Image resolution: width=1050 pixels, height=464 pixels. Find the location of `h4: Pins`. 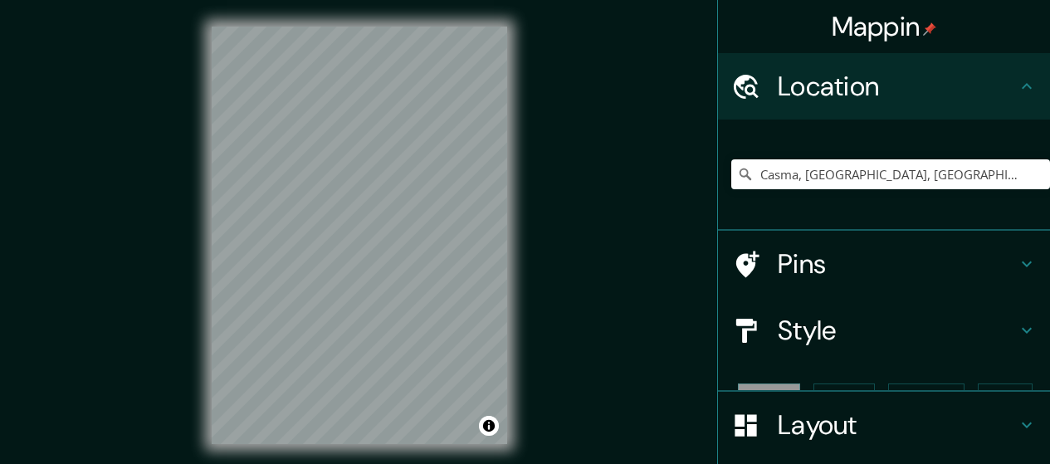

h4: Pins is located at coordinates (897, 264).